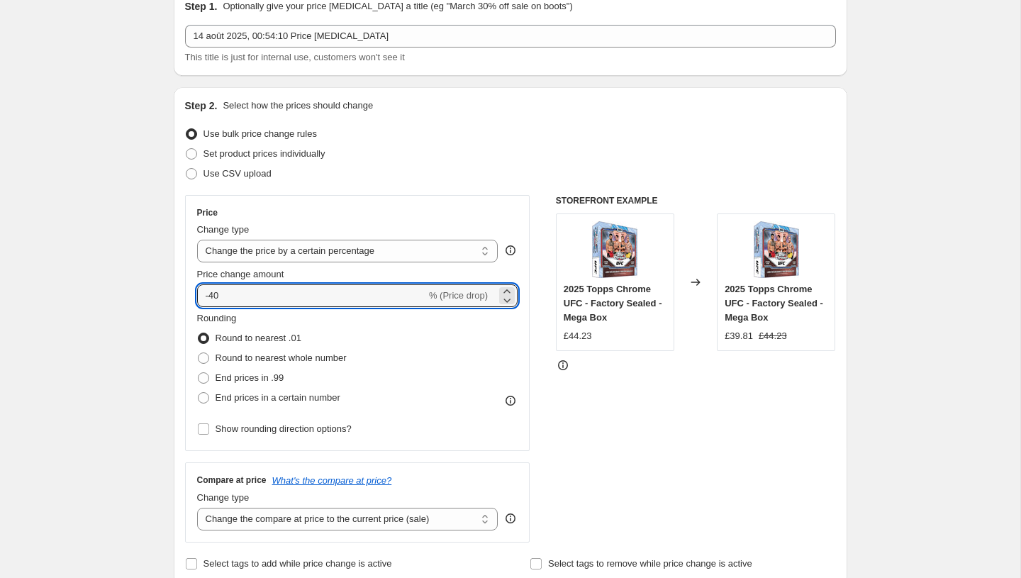  What do you see at coordinates (278, 397) in the screenshot?
I see `span: End prices in a certain number` at bounding box center [278, 397].